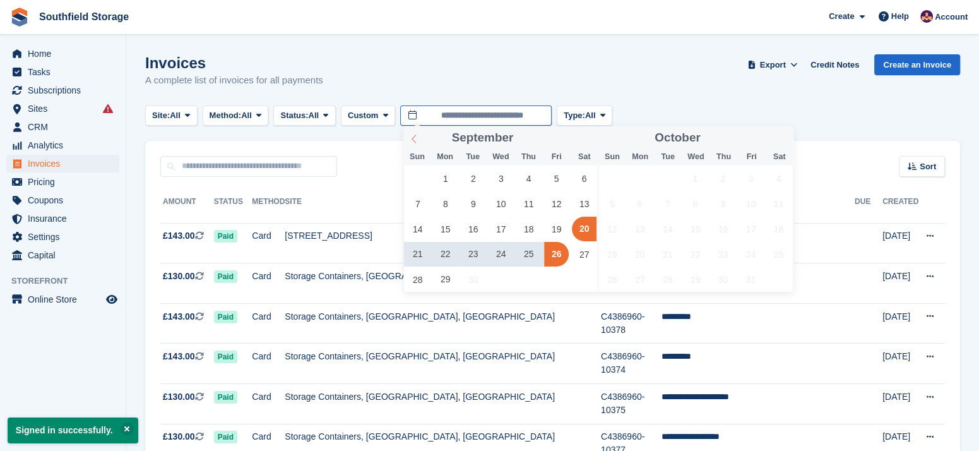 The image size is (979, 451). Describe the element at coordinates (750, 254) in the screenshot. I see `span: October 24, 2025` at that location.